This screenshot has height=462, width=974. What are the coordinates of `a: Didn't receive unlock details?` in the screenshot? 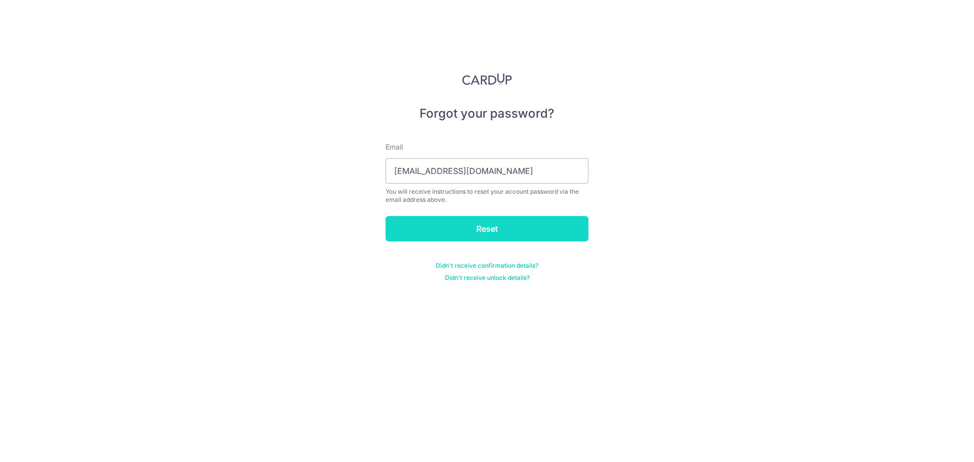 It's located at (487, 278).